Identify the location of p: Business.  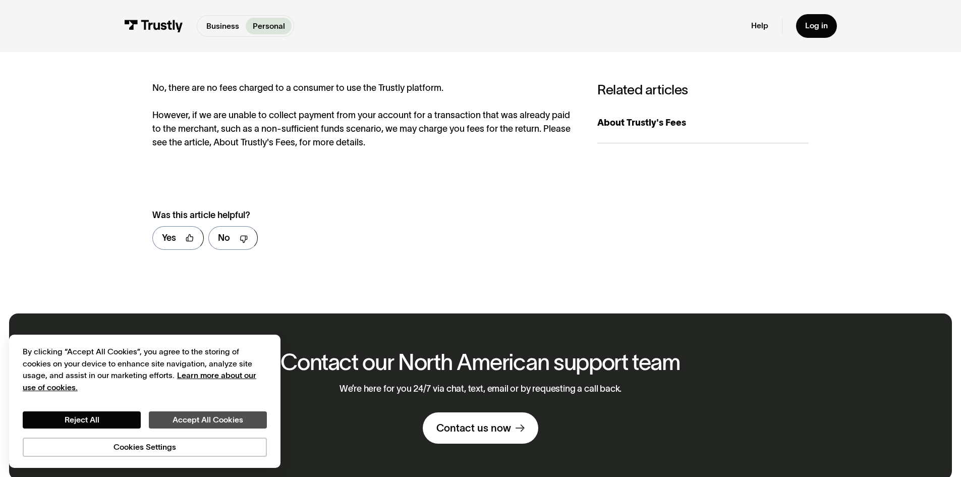
(223, 26).